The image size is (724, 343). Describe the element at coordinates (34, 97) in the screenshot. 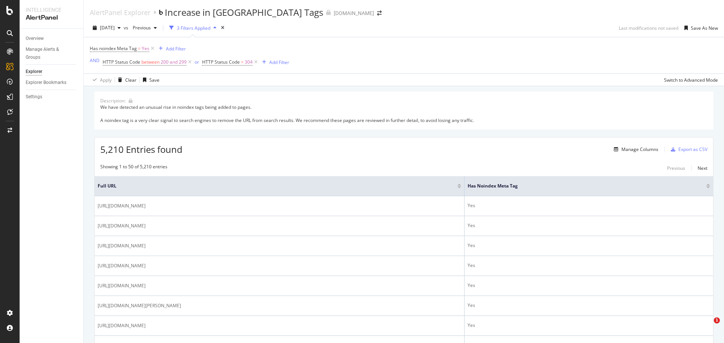

I see `div: Settings` at that location.